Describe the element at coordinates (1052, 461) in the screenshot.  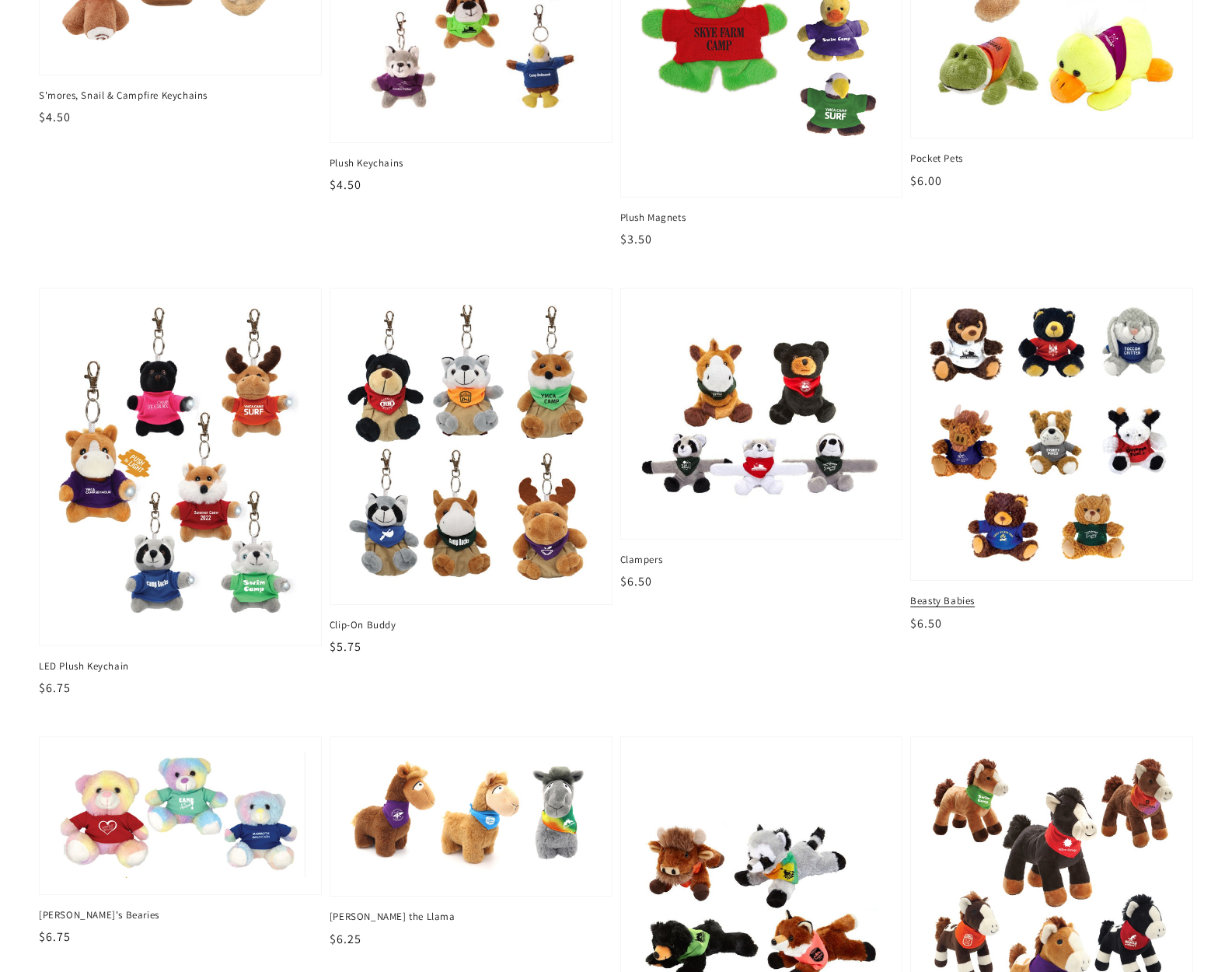
I see `a: Beasty Babies Beasty Babies $6.50` at that location.